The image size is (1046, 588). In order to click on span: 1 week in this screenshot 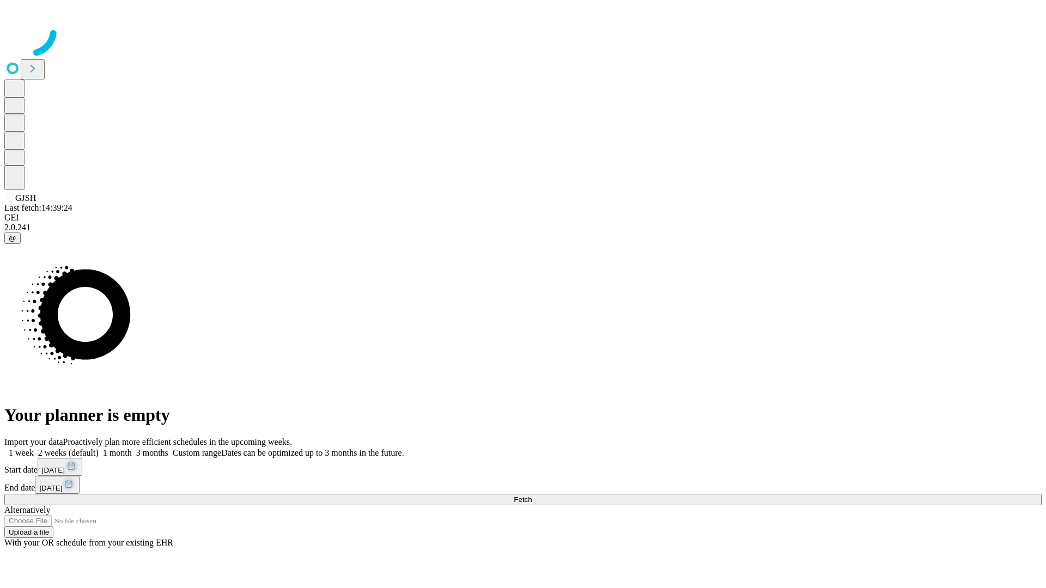, I will do `click(21, 453)`.